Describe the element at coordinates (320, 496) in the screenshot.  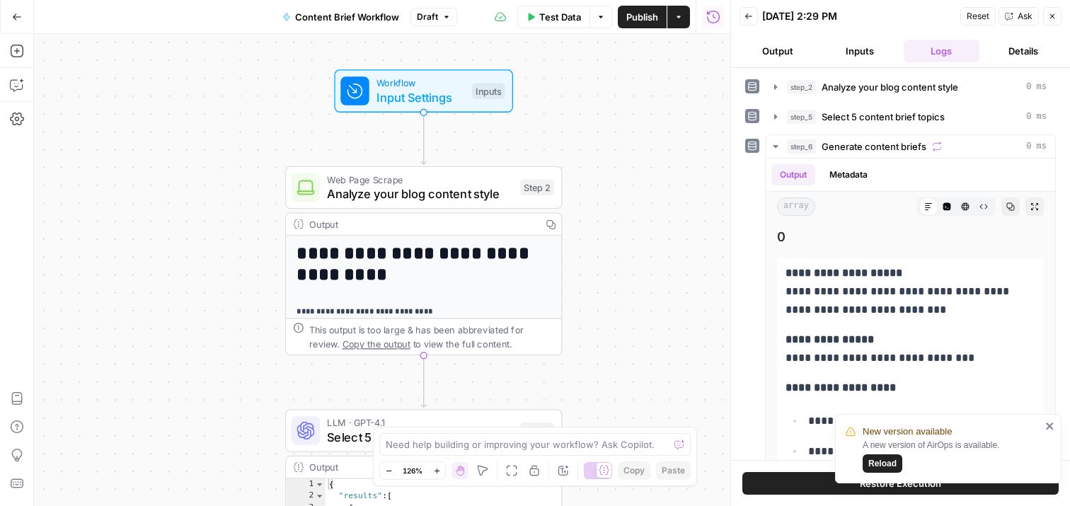
I see `span: Toggle code folding, rows 2 through 33` at that location.